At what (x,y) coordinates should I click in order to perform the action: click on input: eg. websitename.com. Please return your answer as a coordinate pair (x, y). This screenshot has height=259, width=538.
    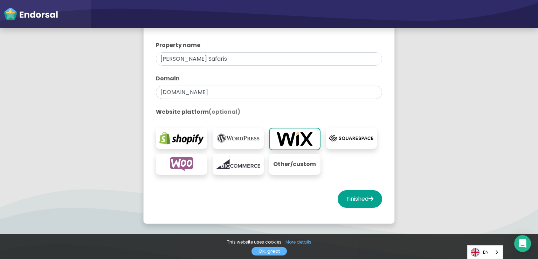
    Looking at the image, I should click on (269, 92).